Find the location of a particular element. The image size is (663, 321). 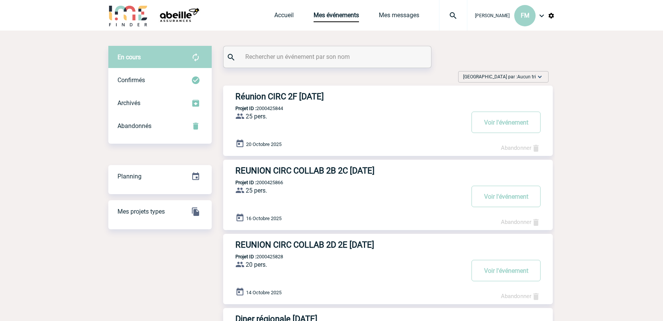

div: Retrouvez ici tous les événements que vous avez décidé d'archiver is located at coordinates (160, 103).